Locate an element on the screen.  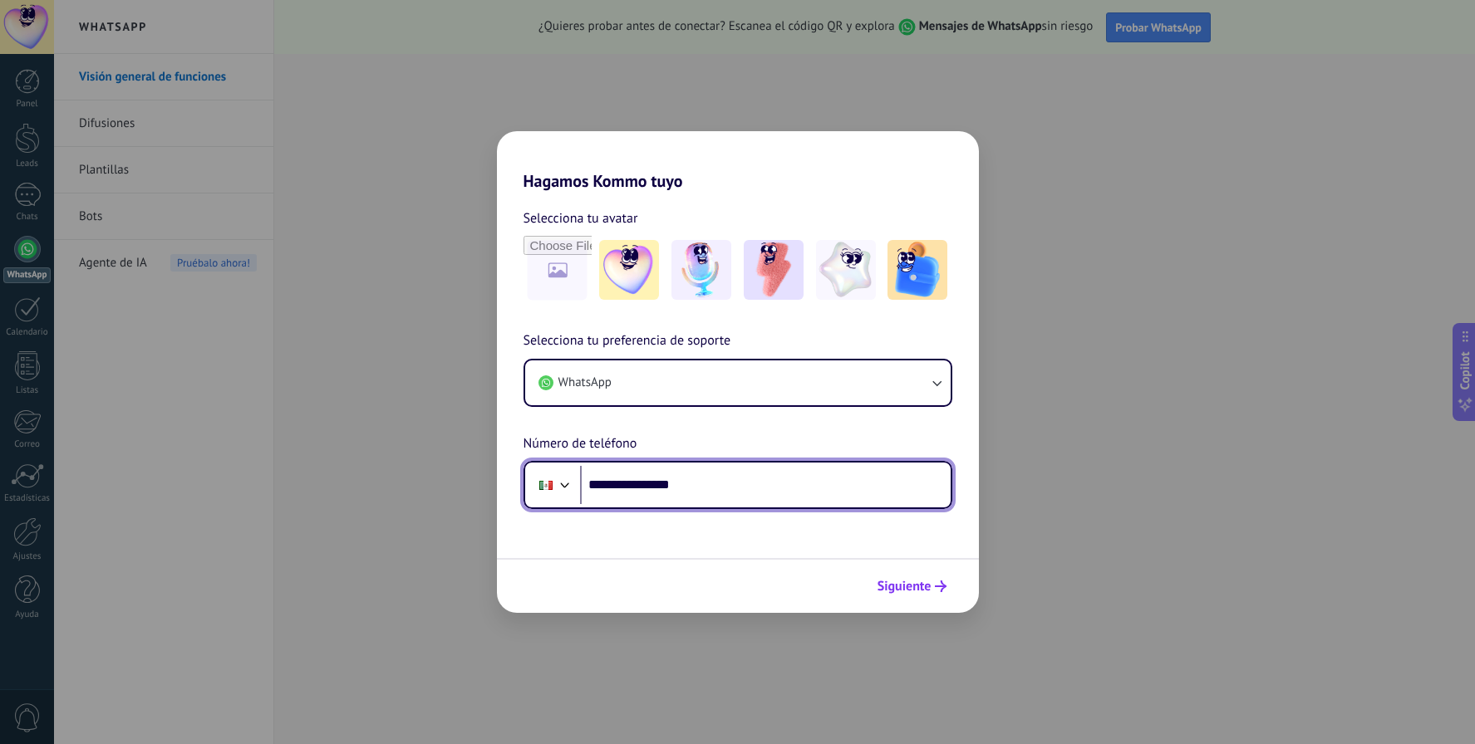
img: -4.jpeg is located at coordinates (846, 270).